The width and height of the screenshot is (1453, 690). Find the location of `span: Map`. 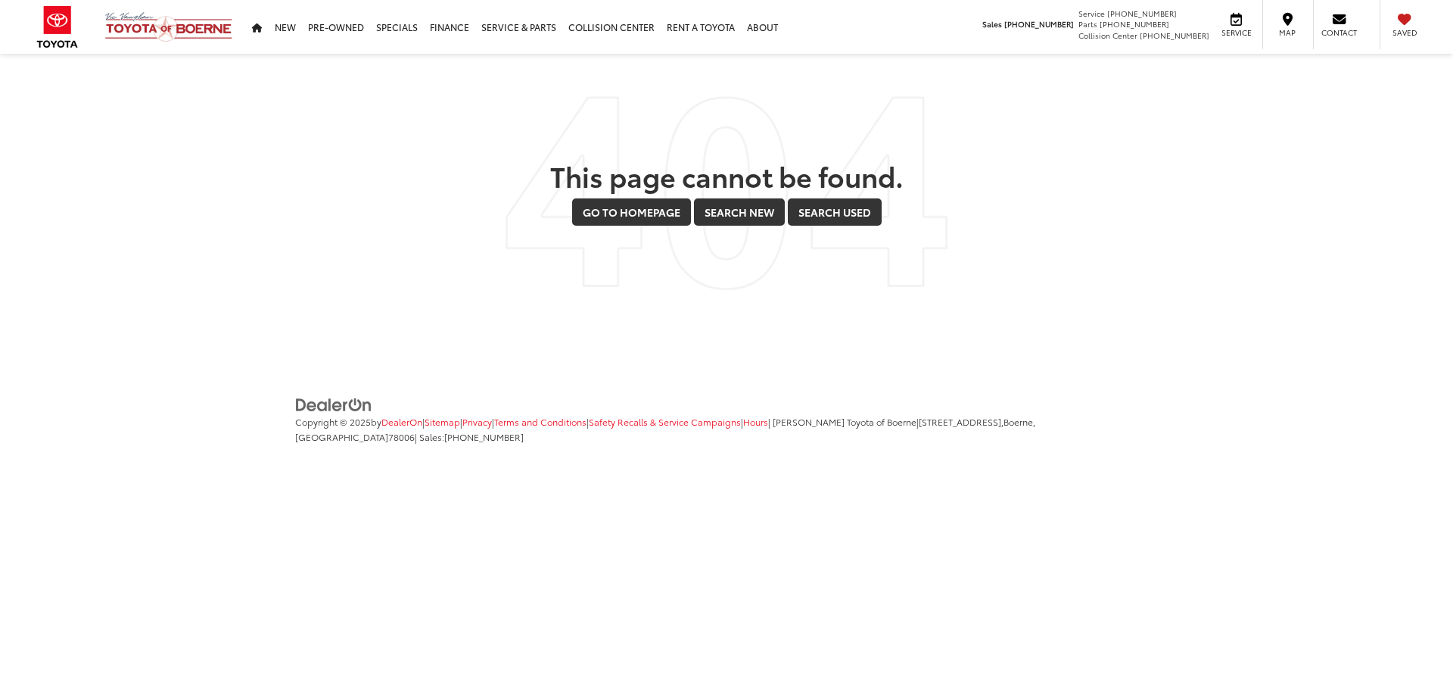

span: Map is located at coordinates (1287, 33).